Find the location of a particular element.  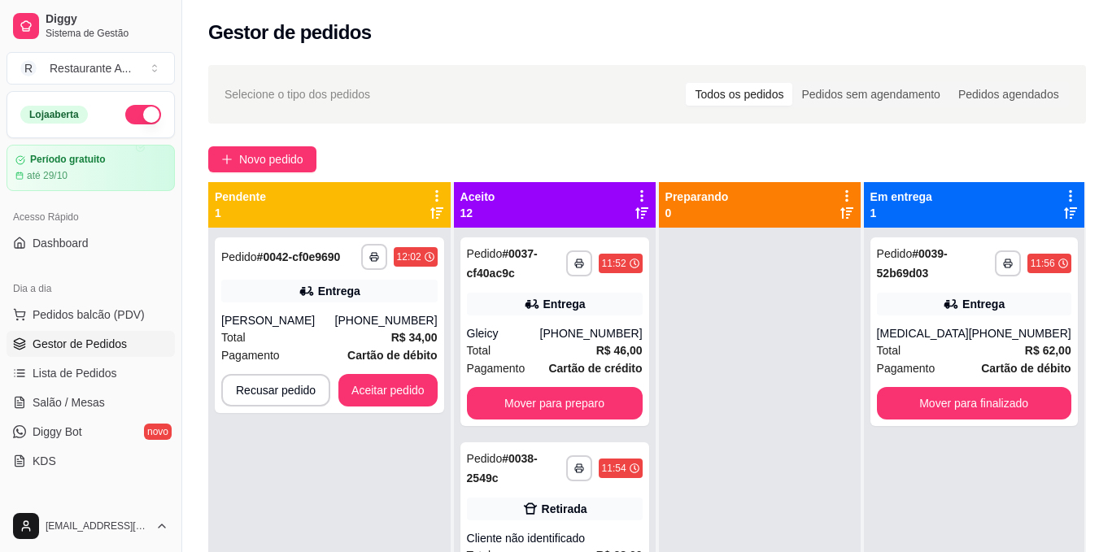

div: Pedidos agendados is located at coordinates (1008, 94).